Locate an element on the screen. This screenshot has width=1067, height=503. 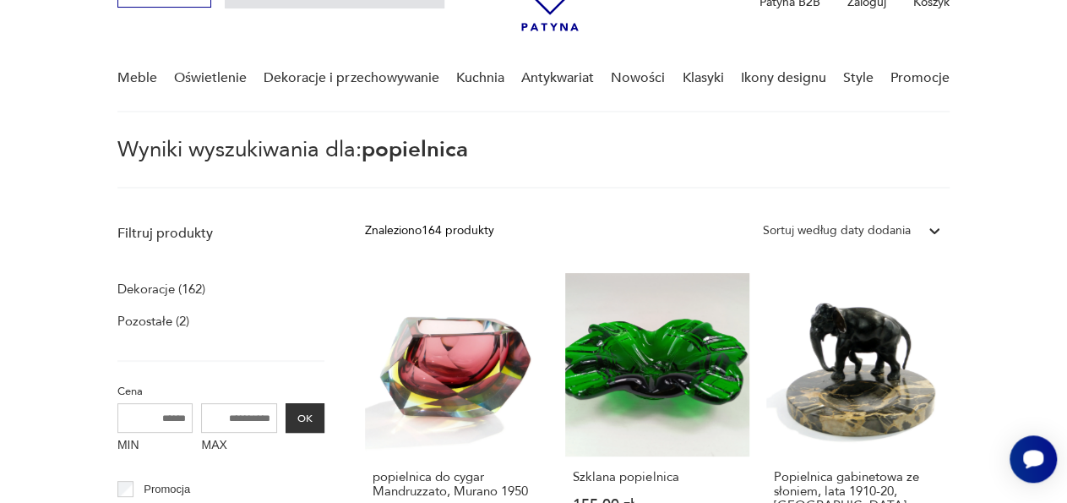
h3: Szklana popielnica is located at coordinates (656, 476).